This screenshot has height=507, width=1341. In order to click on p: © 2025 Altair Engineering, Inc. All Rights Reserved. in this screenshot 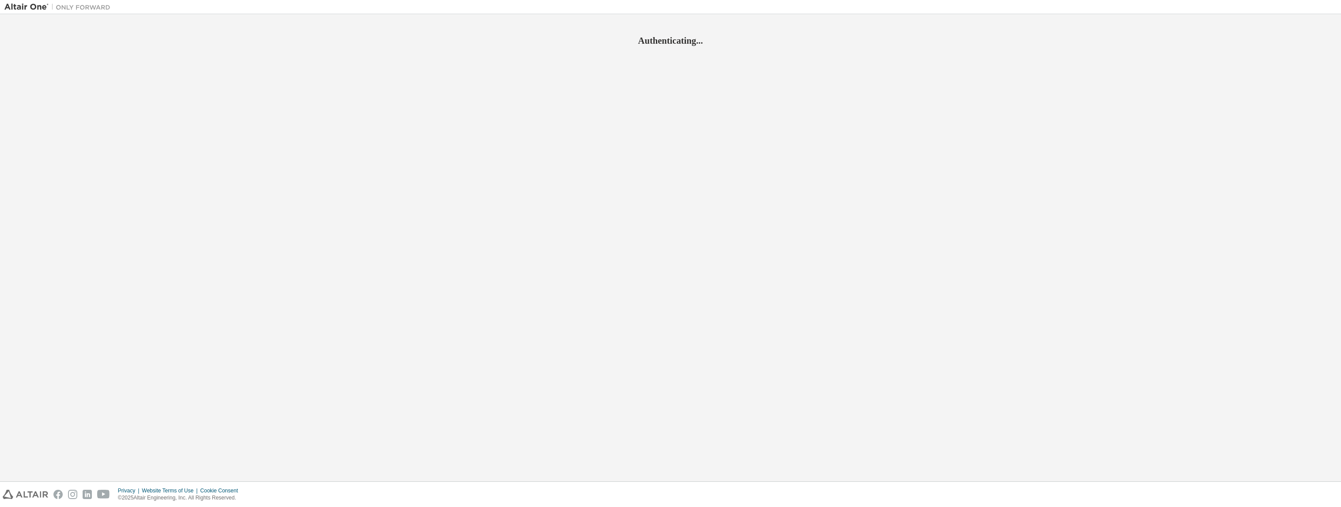, I will do `click(181, 498)`.